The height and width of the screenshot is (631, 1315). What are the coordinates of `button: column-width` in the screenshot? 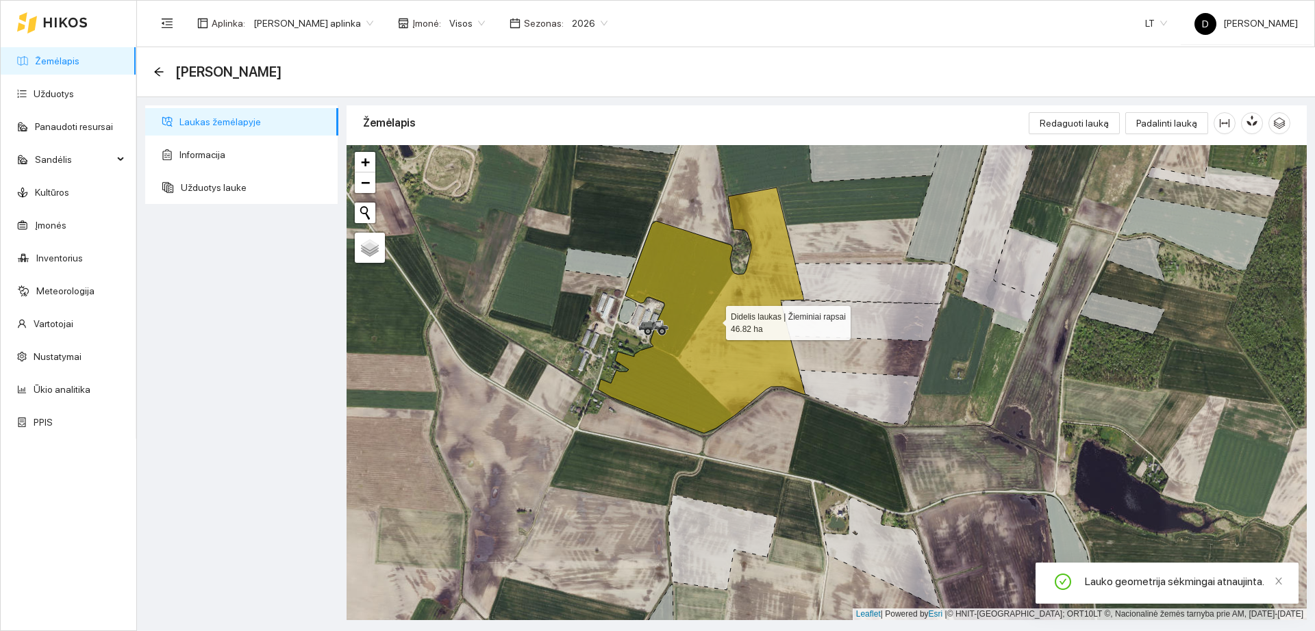 It's located at (1225, 123).